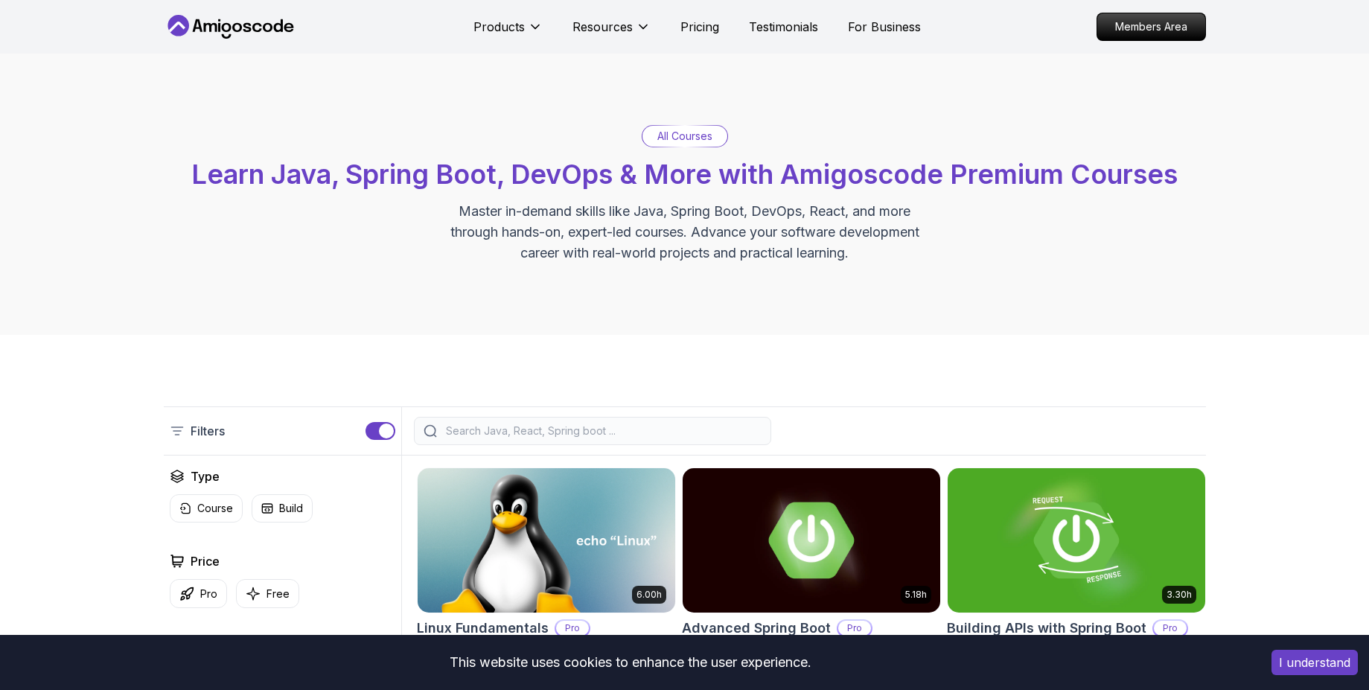  I want to click on p: Course, so click(215, 509).